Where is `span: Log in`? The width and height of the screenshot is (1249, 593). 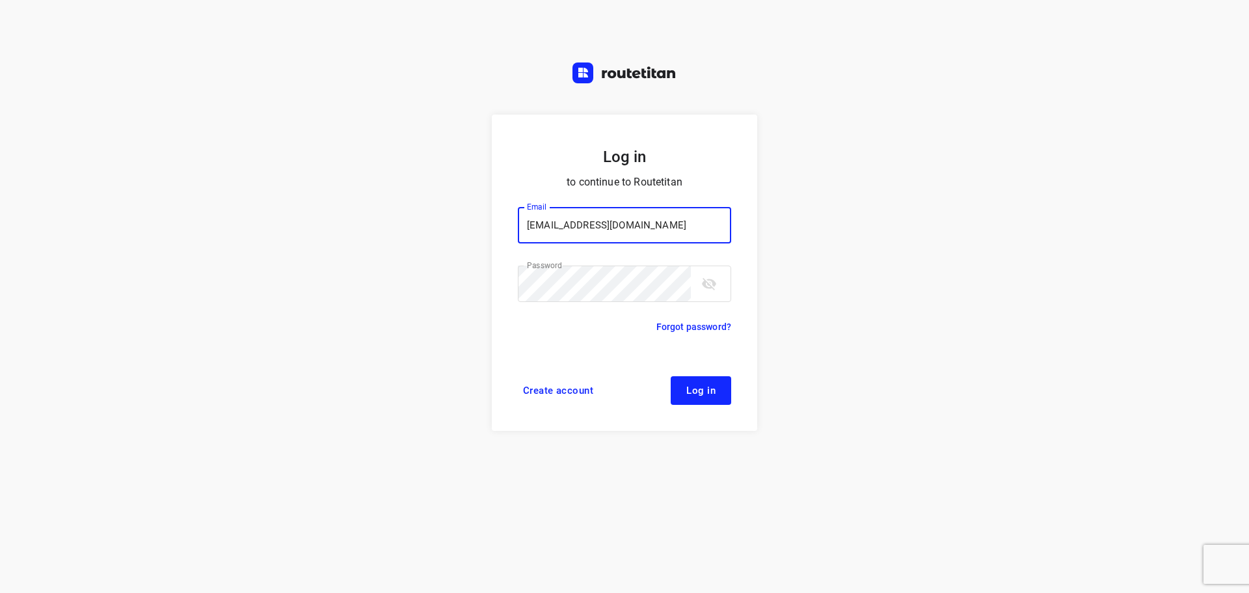 span: Log in is located at coordinates (701, 390).